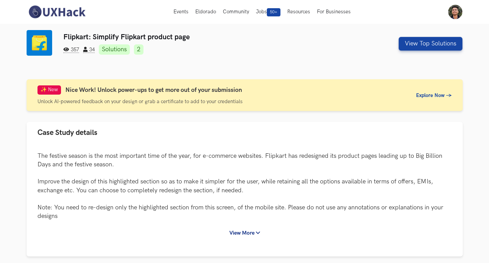 This screenshot has width=489, height=263. Describe the element at coordinates (456, 12) in the screenshot. I see `img: Your profile pic` at that location.